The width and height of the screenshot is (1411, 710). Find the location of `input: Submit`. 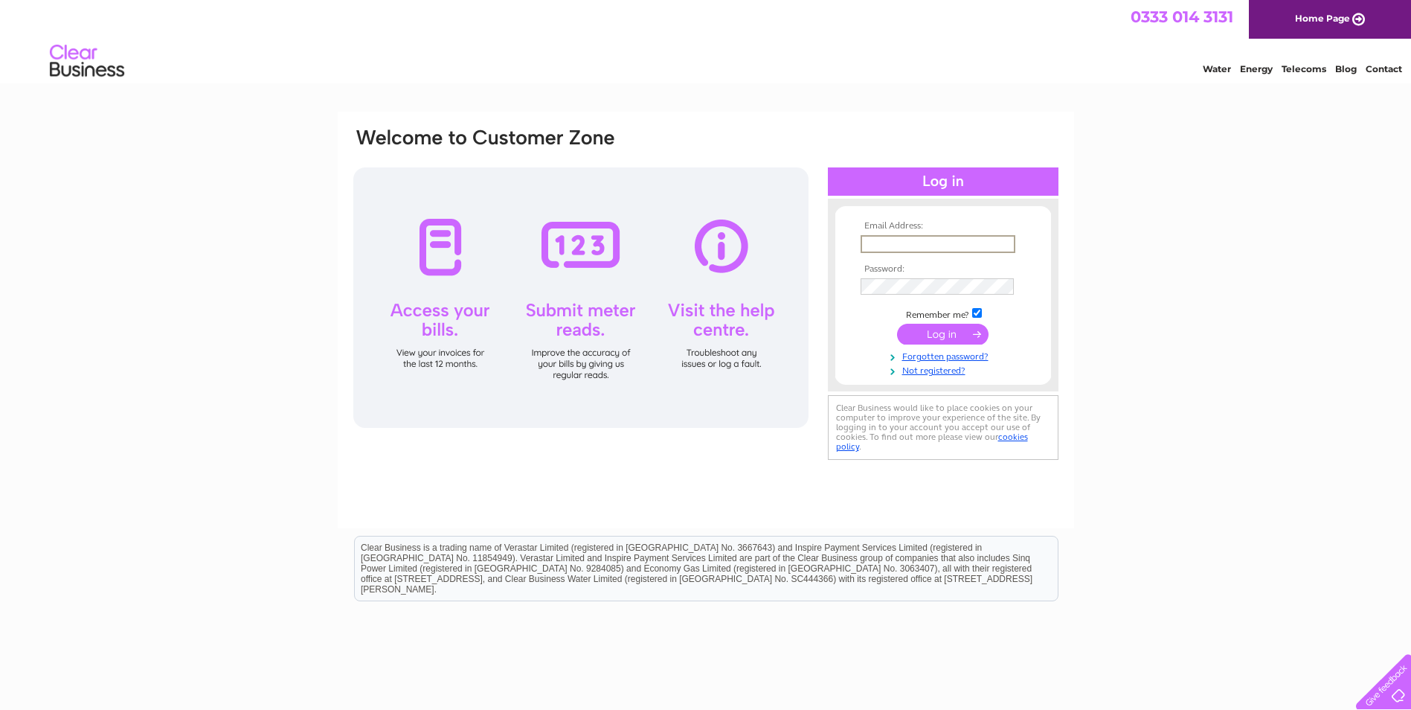

input: Submit is located at coordinates (943, 334).